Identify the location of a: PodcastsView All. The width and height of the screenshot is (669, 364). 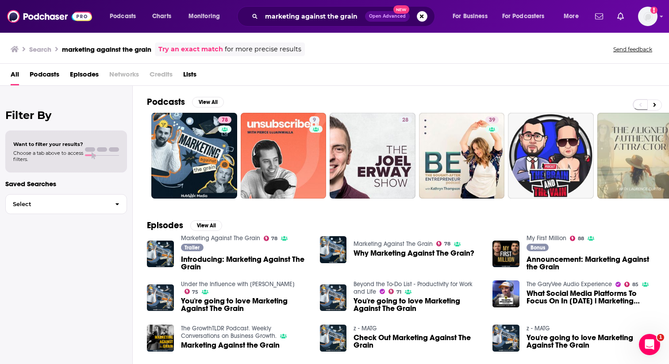
(185, 102).